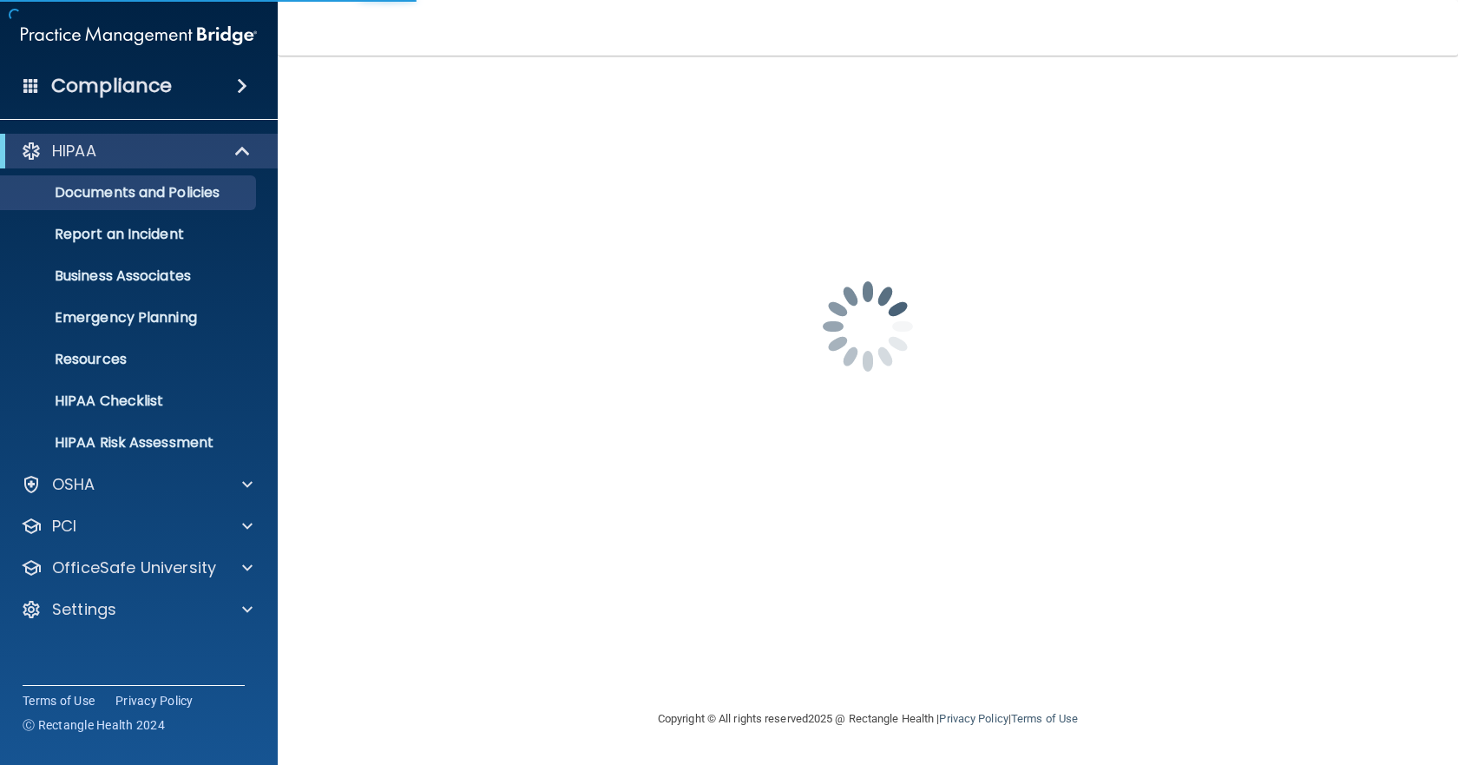 This screenshot has height=765, width=1458. What do you see at coordinates (74, 484) in the screenshot?
I see `p: OSHA` at bounding box center [74, 484].